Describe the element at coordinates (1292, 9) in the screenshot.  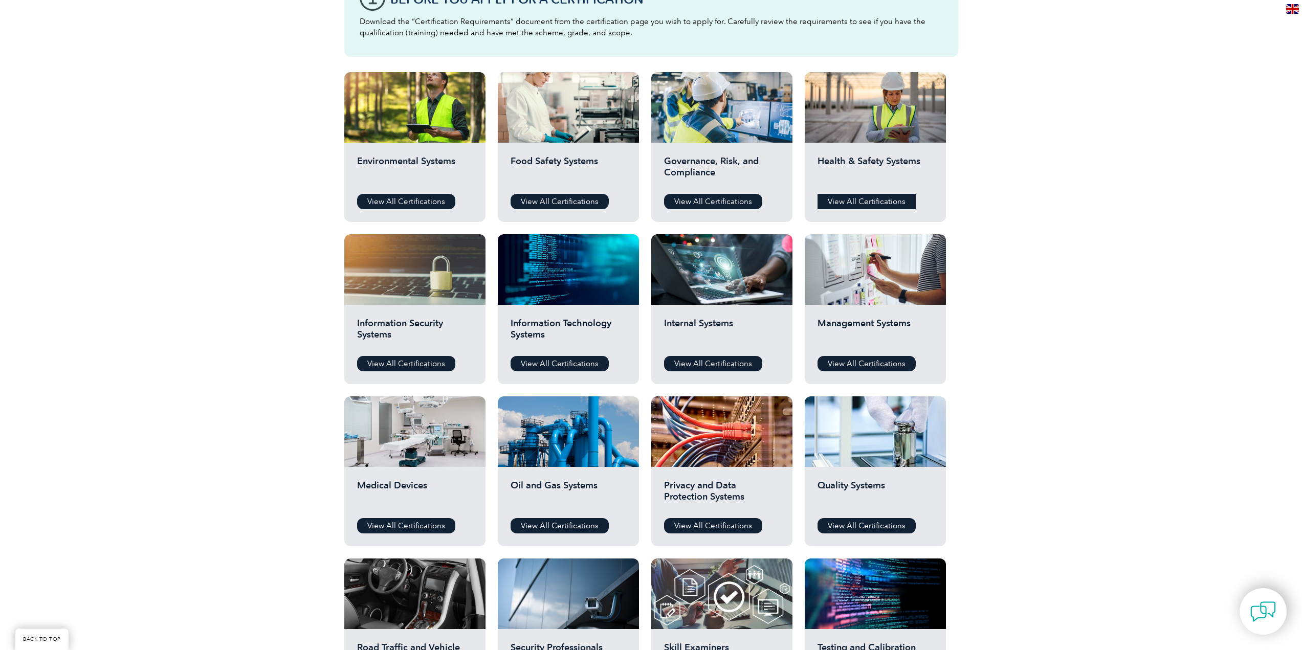
I see `img: en` at that location.